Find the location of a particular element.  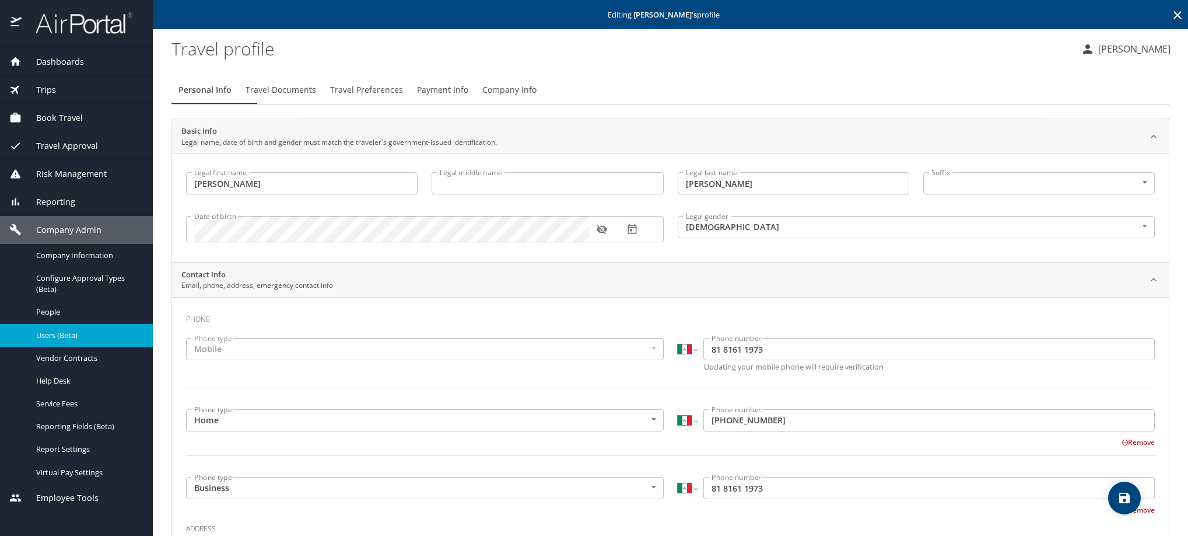

div: Business is located at coordinates (425, 488).